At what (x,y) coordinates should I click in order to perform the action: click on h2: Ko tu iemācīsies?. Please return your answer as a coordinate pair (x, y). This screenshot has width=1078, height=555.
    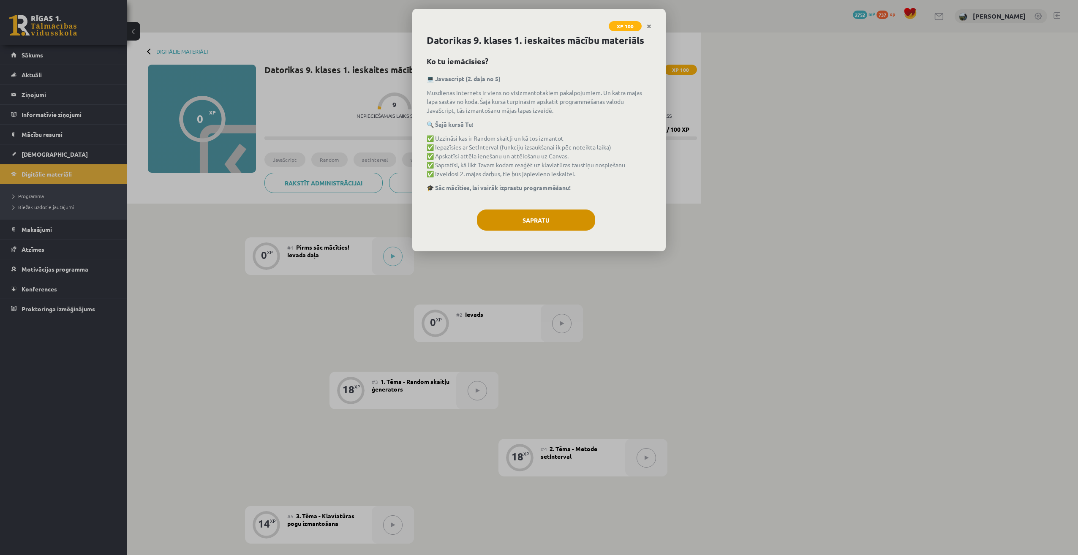
    Looking at the image, I should click on (539, 61).